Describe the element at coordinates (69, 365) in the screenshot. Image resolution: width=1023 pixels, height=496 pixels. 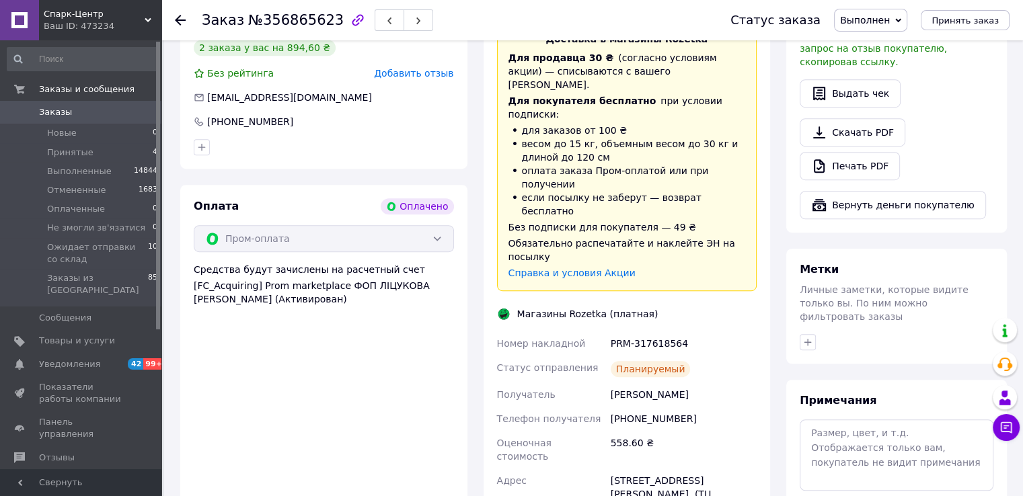
I see `span: Уведомления` at that location.